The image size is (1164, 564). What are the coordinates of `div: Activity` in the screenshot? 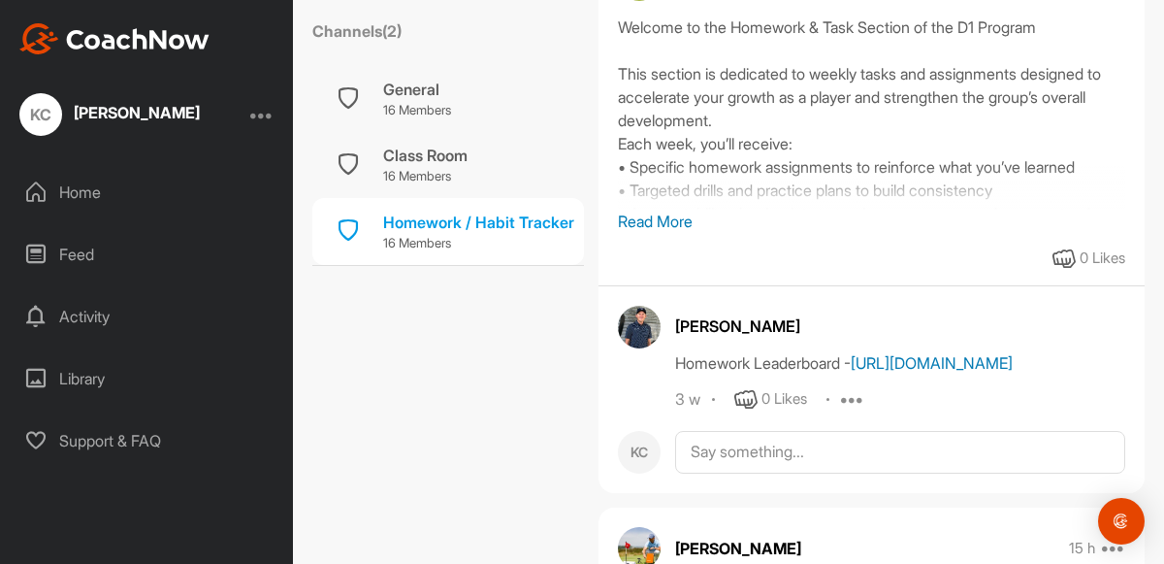 It's located at (147, 316).